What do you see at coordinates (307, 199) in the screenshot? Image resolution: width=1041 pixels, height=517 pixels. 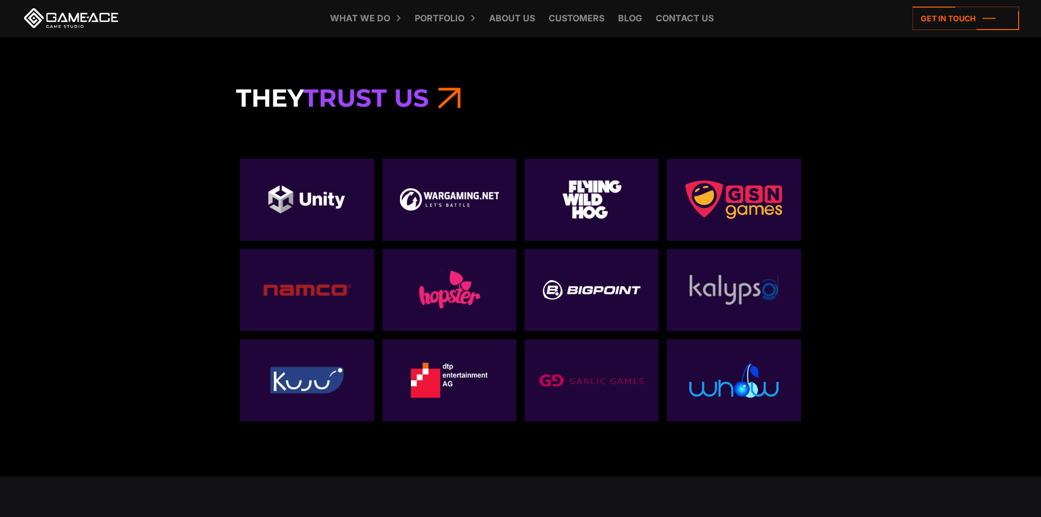 I see `img: Unity logo` at bounding box center [307, 199].